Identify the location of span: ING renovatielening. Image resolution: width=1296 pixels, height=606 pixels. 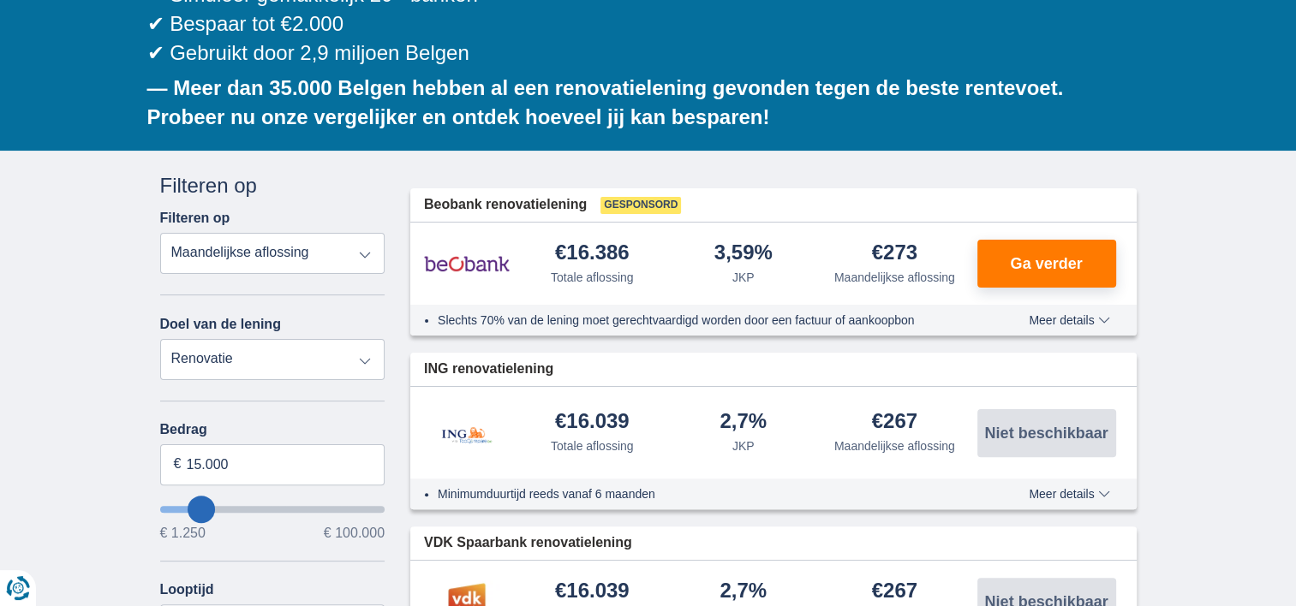
(488, 369).